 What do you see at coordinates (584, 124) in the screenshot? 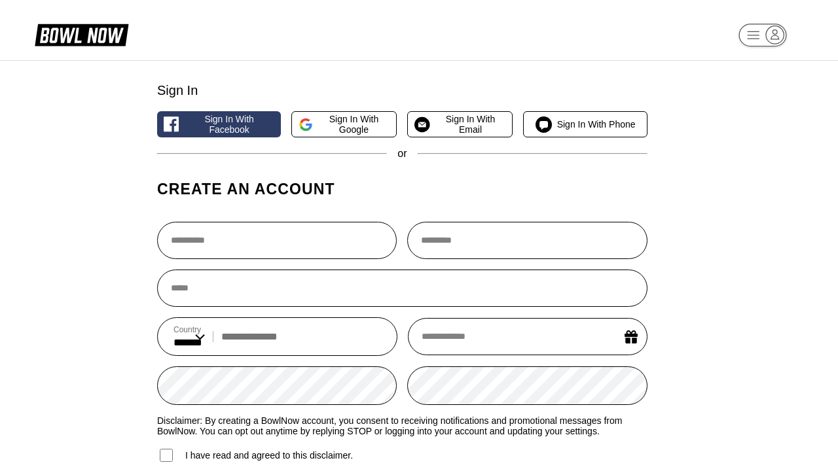
I see `button: Sign in with Phone` at bounding box center [584, 124].